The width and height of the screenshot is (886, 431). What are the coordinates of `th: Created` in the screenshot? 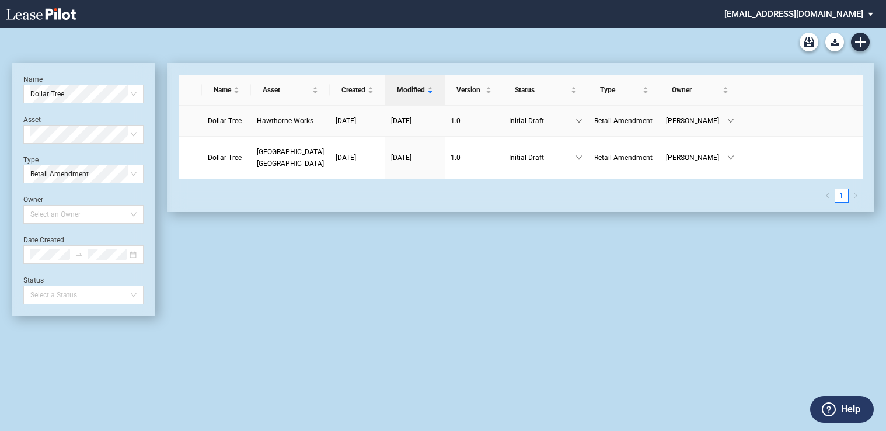 It's located at (357, 90).